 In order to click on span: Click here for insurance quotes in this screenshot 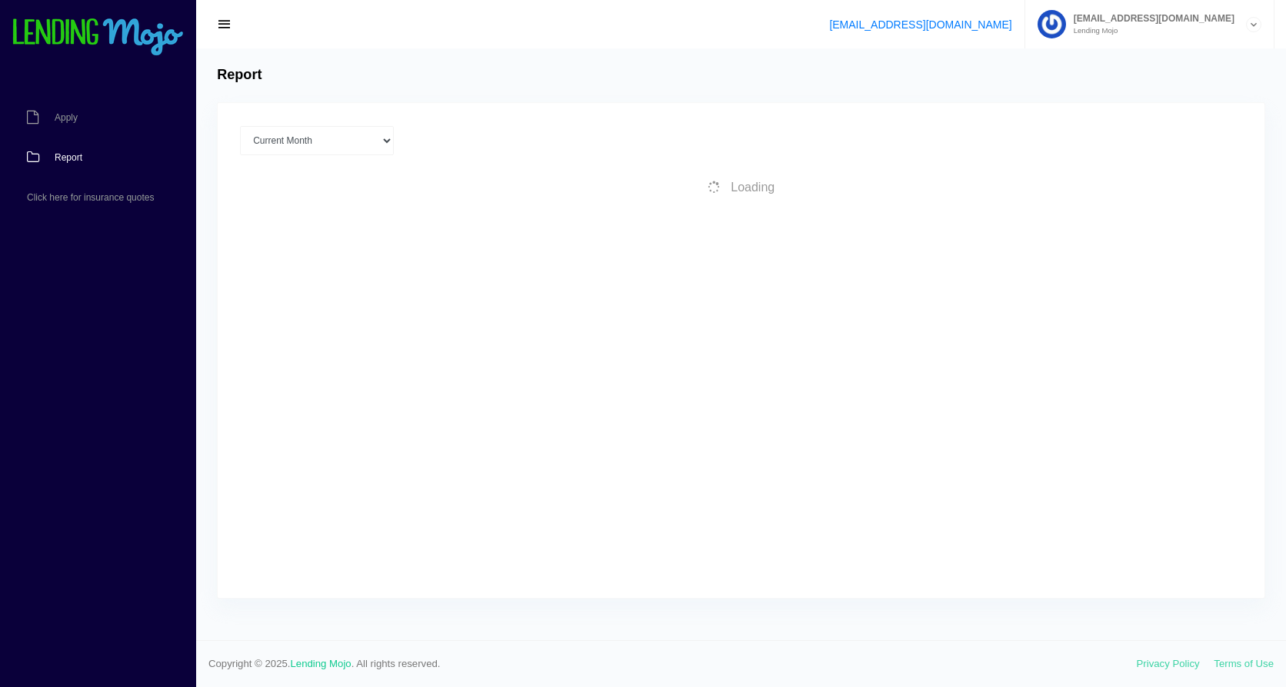, I will do `click(90, 198)`.